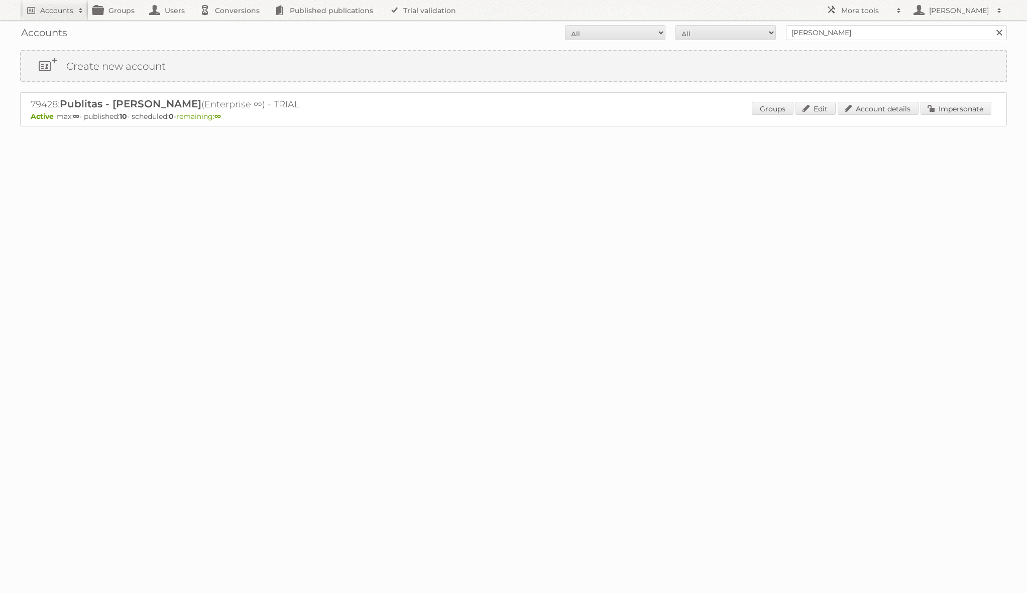  Describe the element at coordinates (513, 66) in the screenshot. I see `a: Create new account` at that location.